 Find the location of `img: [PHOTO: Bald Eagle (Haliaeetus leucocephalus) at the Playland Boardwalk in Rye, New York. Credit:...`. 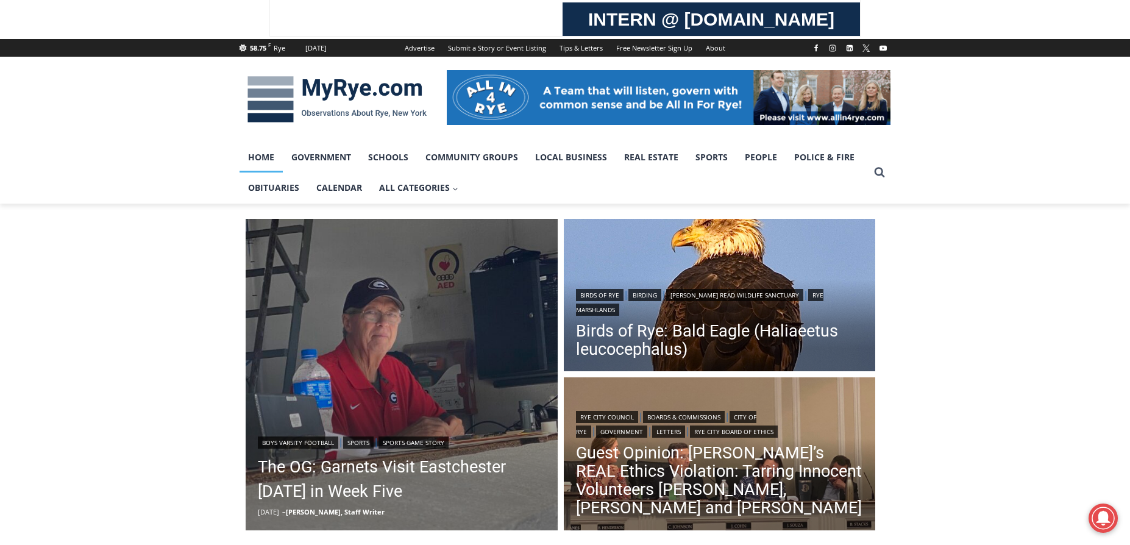

img: [PHOTO: Bald Eagle (Haliaeetus leucocephalus) at the Playland Boardwalk in Rye, New York. Credit:... is located at coordinates (720, 297).